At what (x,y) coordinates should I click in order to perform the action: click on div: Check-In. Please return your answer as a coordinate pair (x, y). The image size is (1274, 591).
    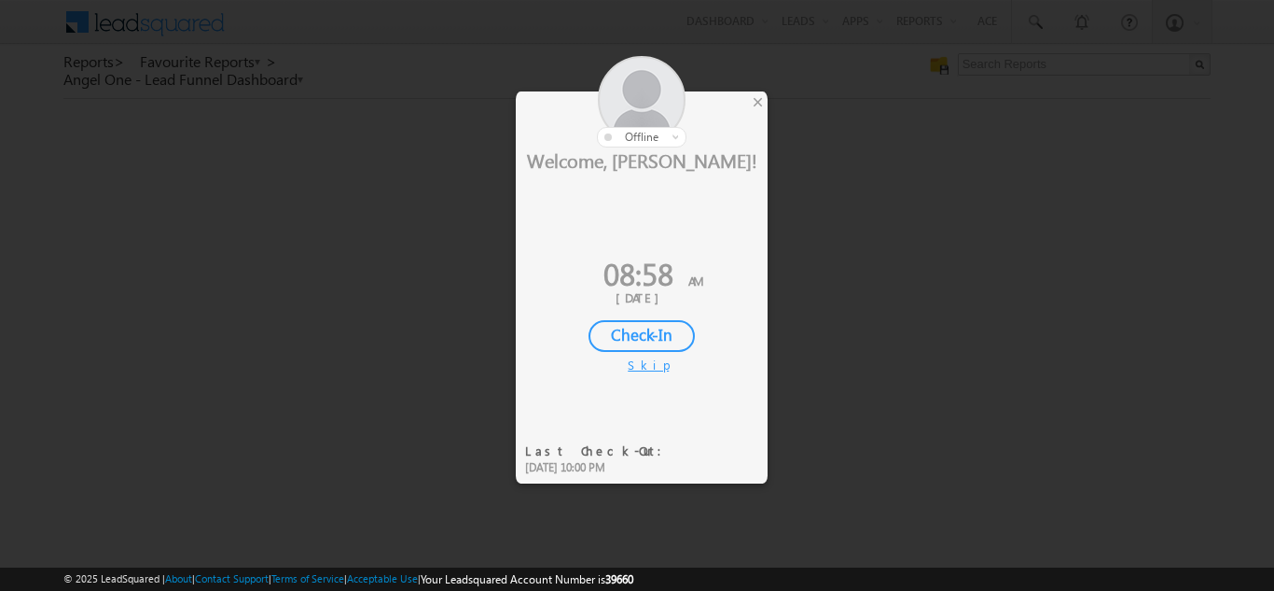
    Looking at the image, I should click on (642, 336).